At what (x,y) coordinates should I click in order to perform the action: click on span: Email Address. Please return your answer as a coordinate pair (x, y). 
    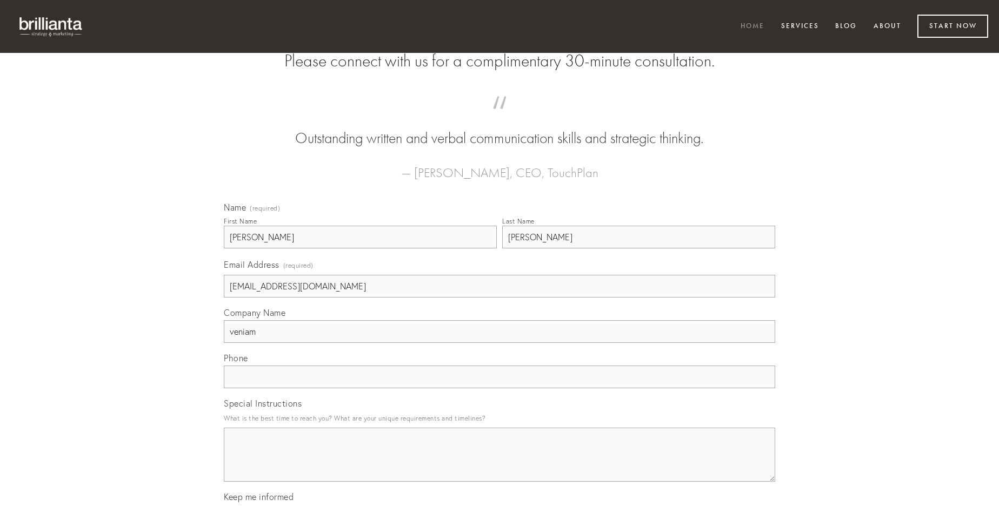
    Looking at the image, I should click on (251, 265).